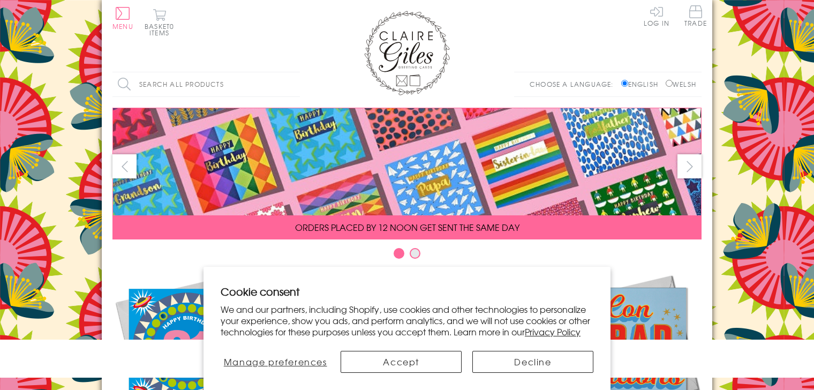  Describe the element at coordinates (275, 361) in the screenshot. I see `button: Manage preferences` at that location.